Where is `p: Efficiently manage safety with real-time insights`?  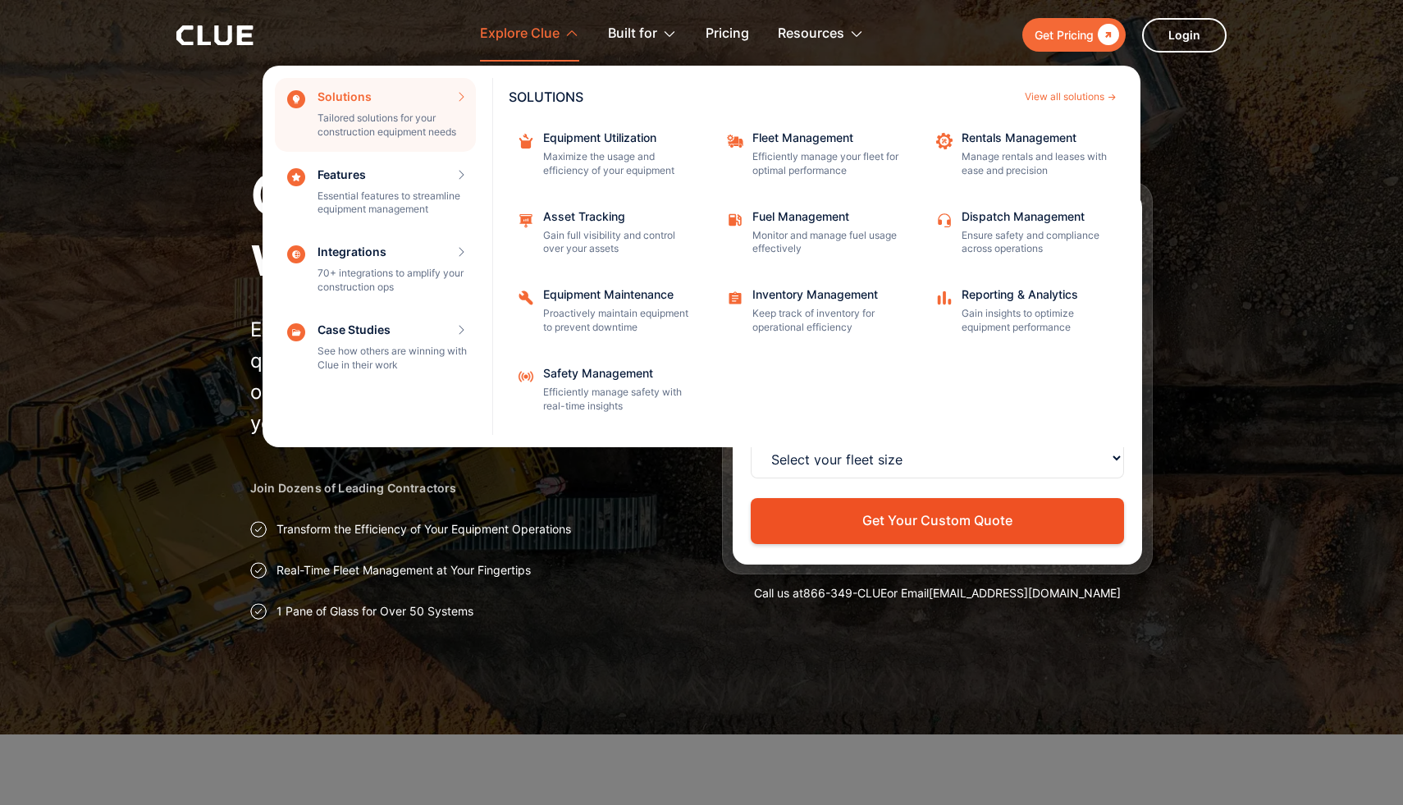 p: Efficiently manage safety with real-time insights is located at coordinates (617, 400).